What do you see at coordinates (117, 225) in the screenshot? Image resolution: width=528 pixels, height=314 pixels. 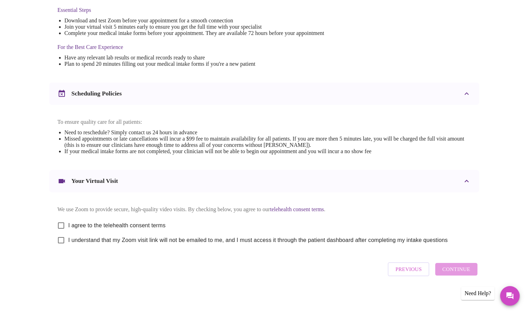 I see `span: I agree to the telehealth consent terms` at bounding box center [117, 225].